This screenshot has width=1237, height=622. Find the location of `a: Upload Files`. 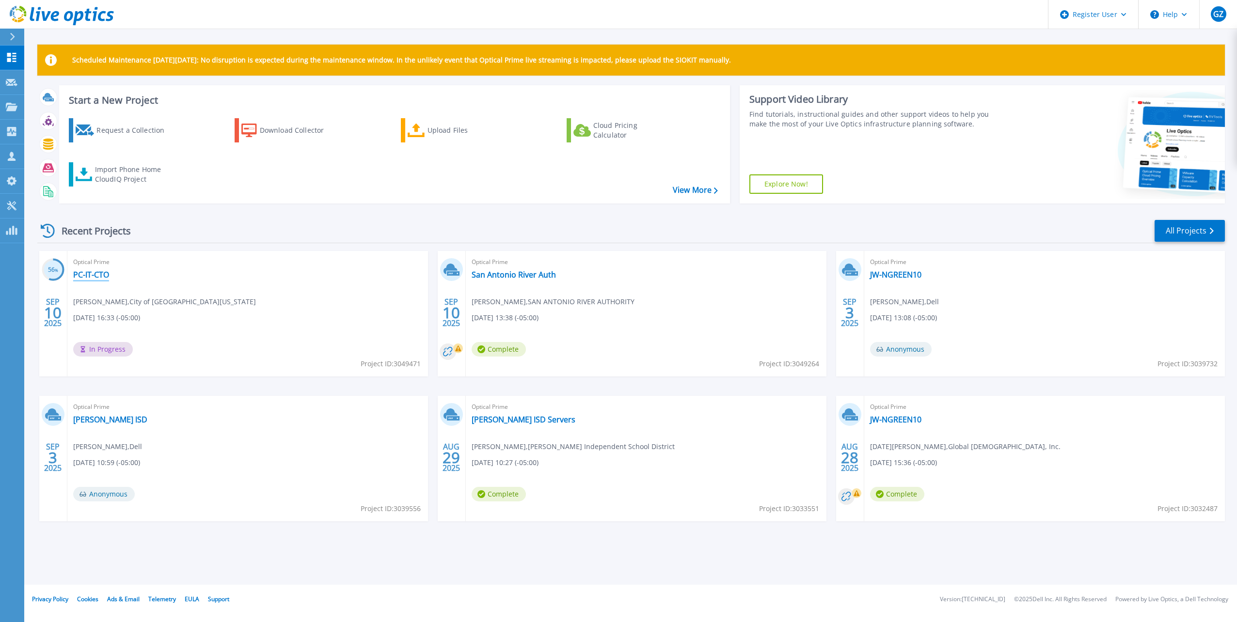

a: Upload Files is located at coordinates (454, 130).